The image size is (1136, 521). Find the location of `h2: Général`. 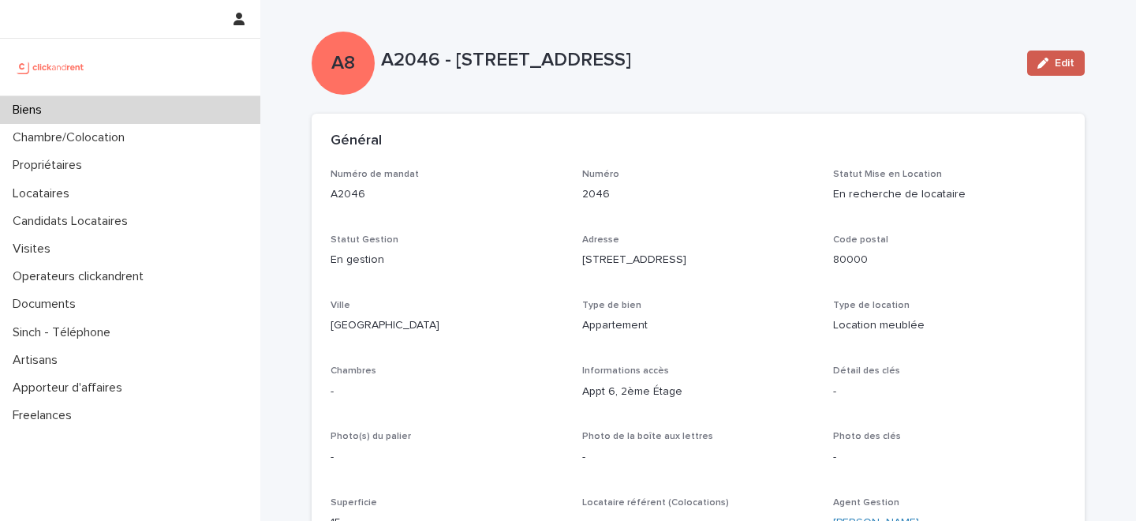

h2: Général is located at coordinates (356, 141).